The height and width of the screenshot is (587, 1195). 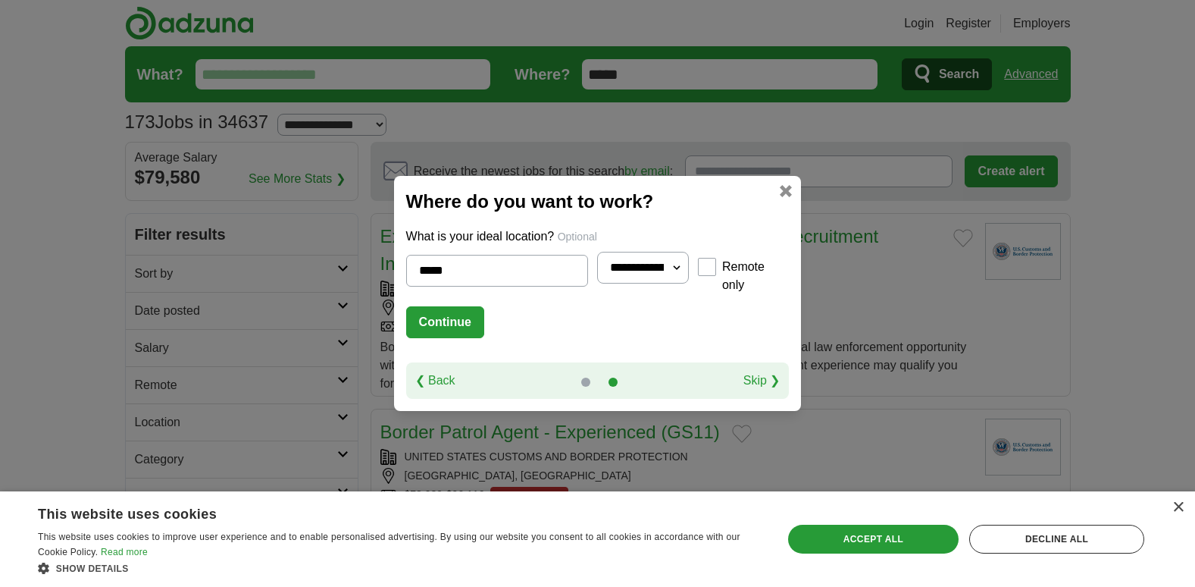 What do you see at coordinates (762, 381) in the screenshot?
I see `a: Skip ❯` at bounding box center [762, 381].